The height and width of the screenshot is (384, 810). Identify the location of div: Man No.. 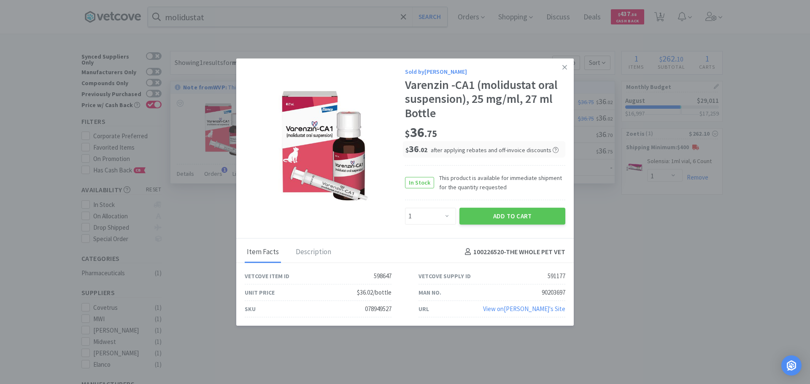
(430, 292).